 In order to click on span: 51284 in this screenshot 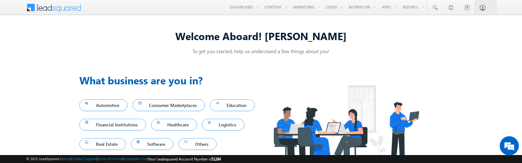, I will do `click(216, 159)`.